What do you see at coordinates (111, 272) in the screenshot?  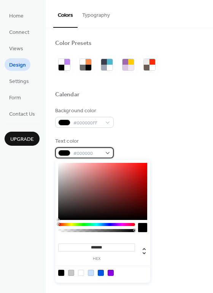 I see `div: rgb(136, 0, 225)` at bounding box center [111, 272].